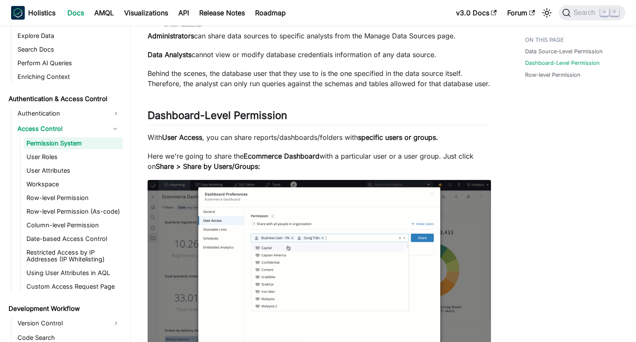  What do you see at coordinates (319, 78) in the screenshot?
I see `p: Behind the scenes, the database user that they use to is the one specified in the data source its...` at bounding box center [319, 78].